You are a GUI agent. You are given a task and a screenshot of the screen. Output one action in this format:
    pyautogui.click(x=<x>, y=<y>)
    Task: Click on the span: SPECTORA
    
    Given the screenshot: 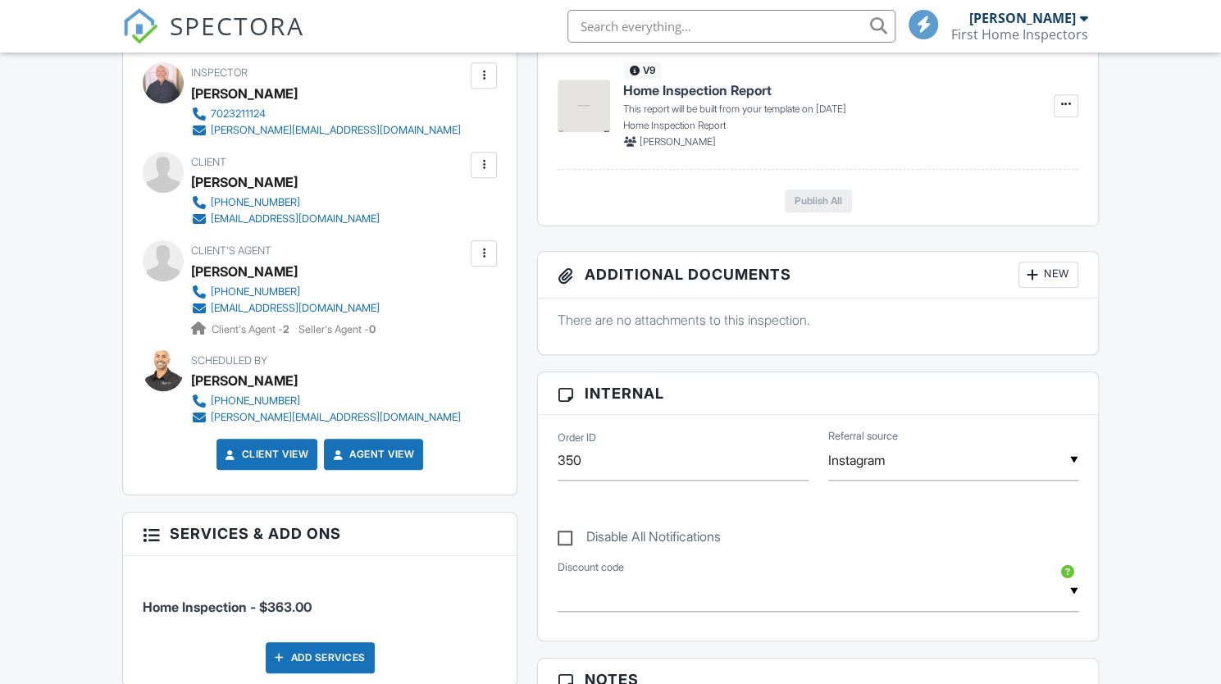 What is the action you would take?
    pyautogui.click(x=237, y=25)
    